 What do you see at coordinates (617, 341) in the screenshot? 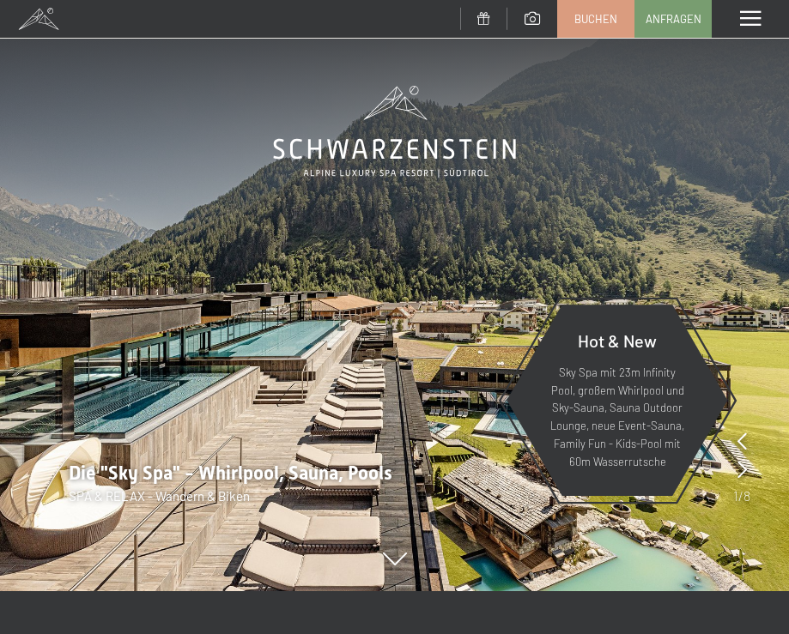
I see `span: Hot & New` at bounding box center [617, 341].